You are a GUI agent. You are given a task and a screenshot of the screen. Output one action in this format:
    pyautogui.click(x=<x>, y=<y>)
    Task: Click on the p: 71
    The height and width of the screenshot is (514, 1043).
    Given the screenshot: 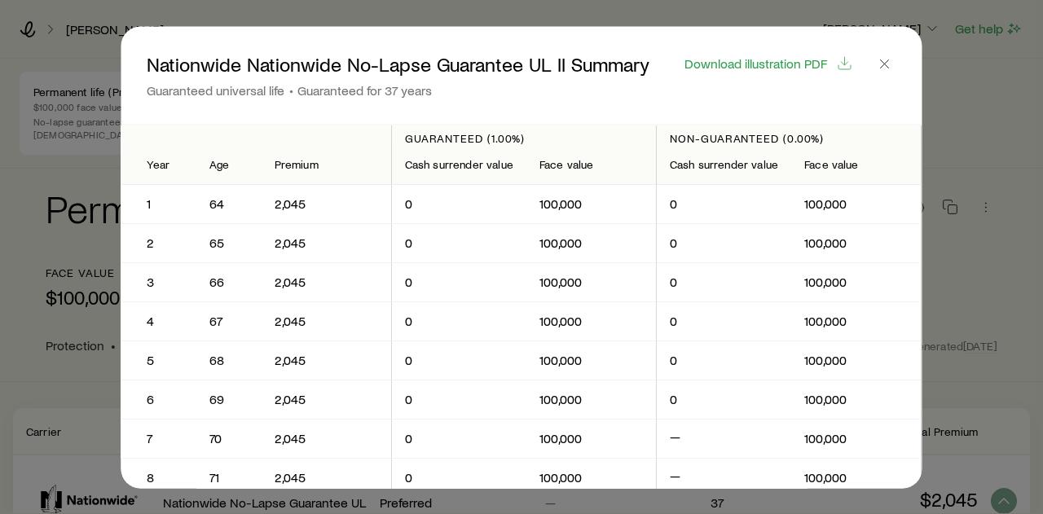 What is the action you would take?
    pyautogui.click(x=229, y=477)
    